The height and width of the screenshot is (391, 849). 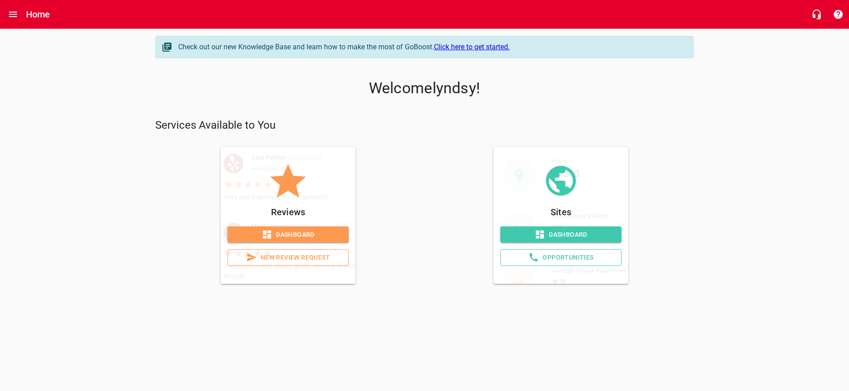 What do you see at coordinates (561, 212) in the screenshot?
I see `p: Sites` at bounding box center [561, 212].